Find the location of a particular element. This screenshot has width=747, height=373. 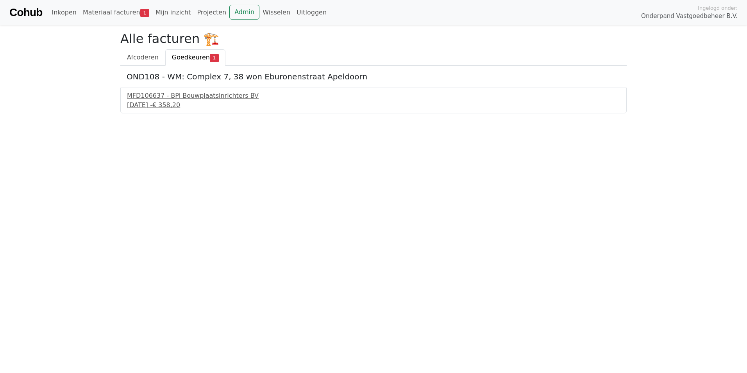

a: Afcoderen is located at coordinates (143, 57).